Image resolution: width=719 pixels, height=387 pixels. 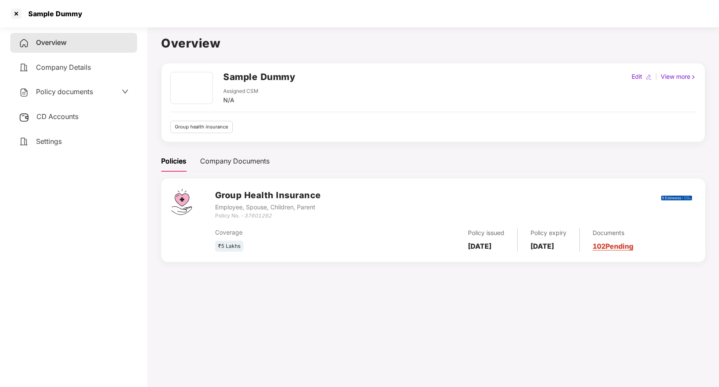 I want to click on img: edel.png, so click(x=677, y=198).